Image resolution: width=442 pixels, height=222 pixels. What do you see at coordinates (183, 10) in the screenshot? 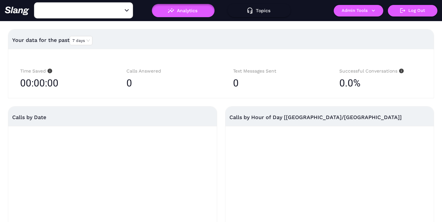
I see `a: Analytics` at bounding box center [183, 10].